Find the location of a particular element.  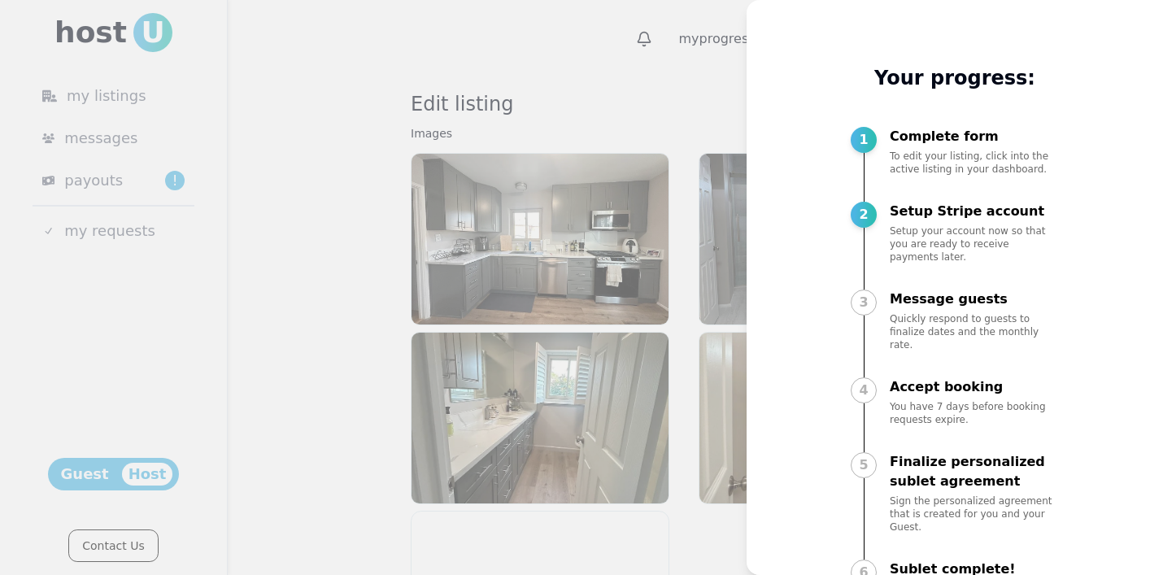

div: 2 is located at coordinates (864, 215).